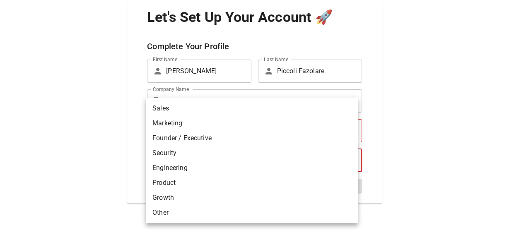 The image size is (509, 230). What do you see at coordinates (252, 213) in the screenshot?
I see `li: Other` at bounding box center [252, 213].